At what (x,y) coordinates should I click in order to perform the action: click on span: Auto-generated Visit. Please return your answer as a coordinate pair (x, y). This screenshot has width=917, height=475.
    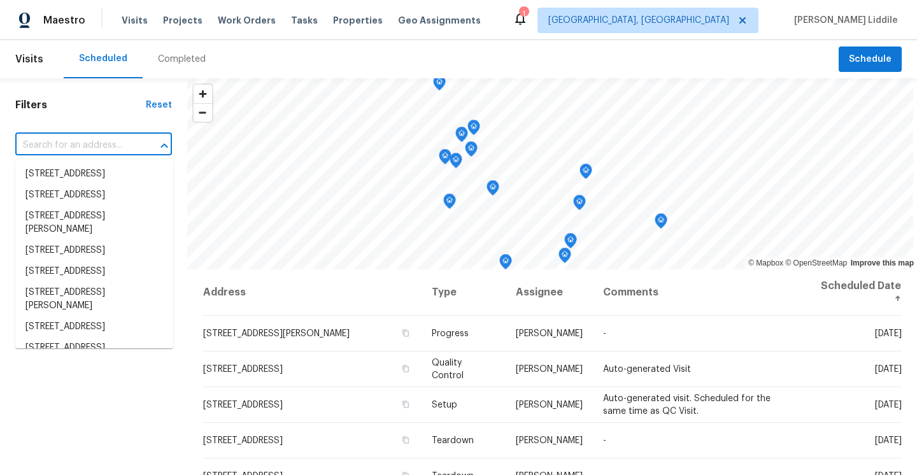
    Looking at the image, I should click on (647, 369).